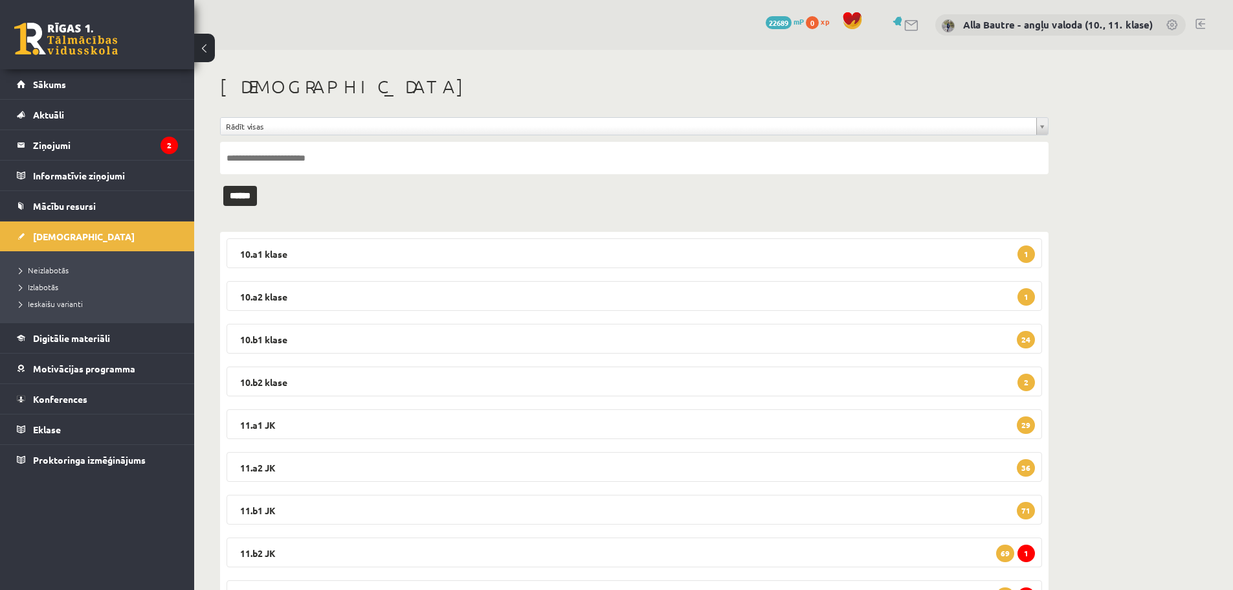  I want to click on a: Neizlabotās, so click(100, 270).